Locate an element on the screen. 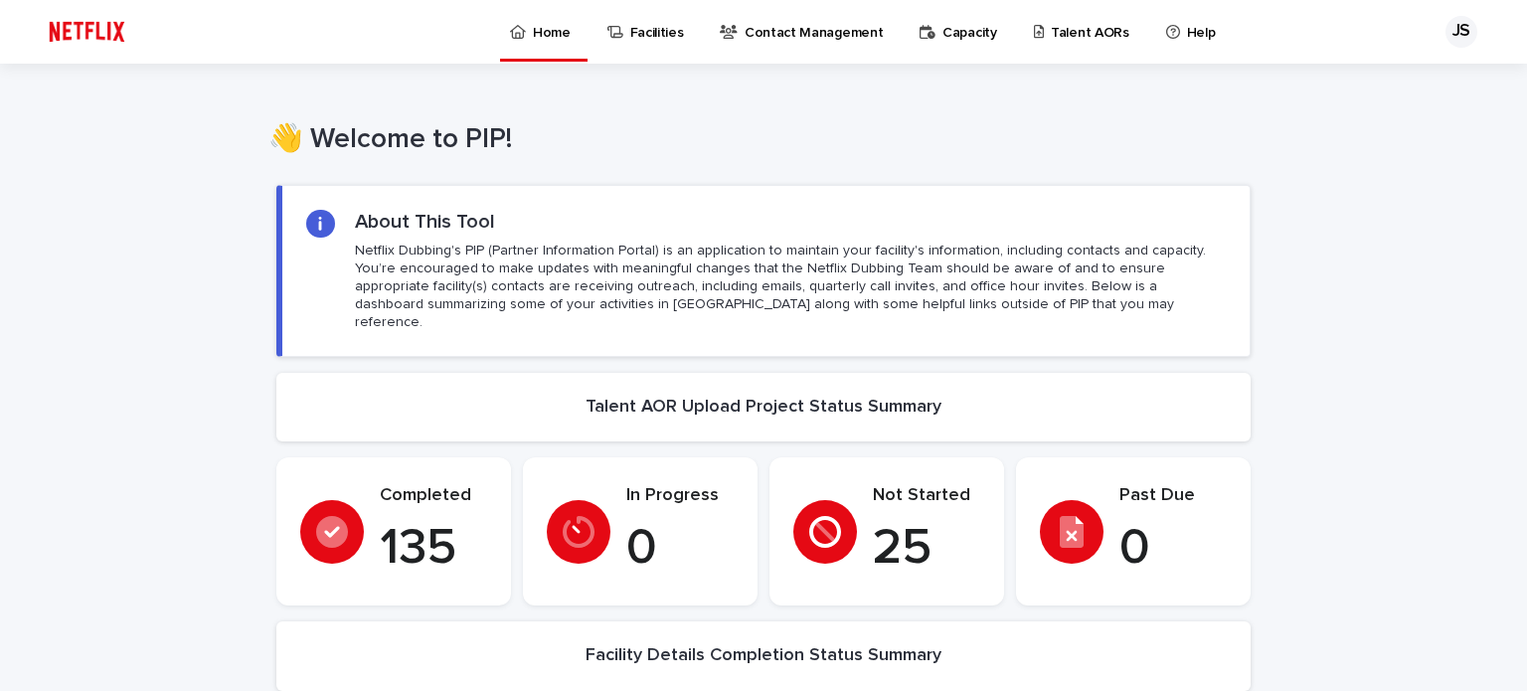 Image resolution: width=1527 pixels, height=691 pixels. p: Completed is located at coordinates (433, 496).